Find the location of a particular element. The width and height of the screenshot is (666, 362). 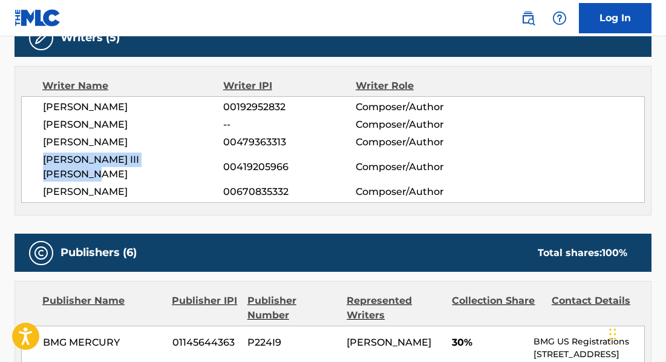

div: Collection Share is located at coordinates (497, 308).